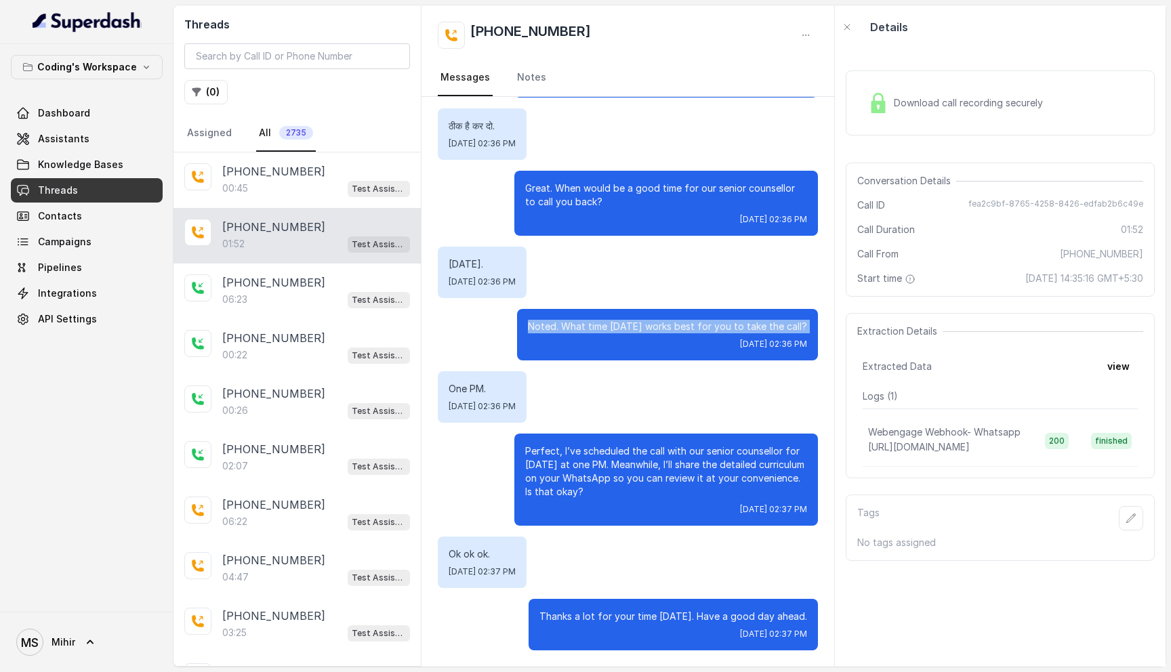 This screenshot has width=1171, height=672. I want to click on p: Tags, so click(868, 518).